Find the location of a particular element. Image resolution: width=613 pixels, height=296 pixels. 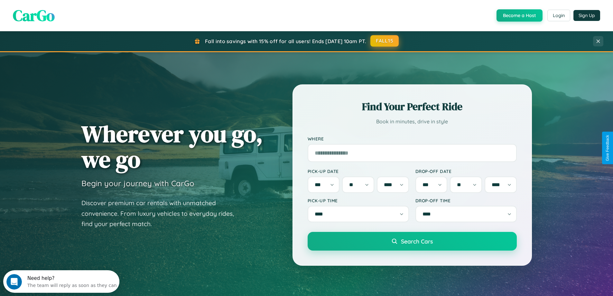

button: Sign Up is located at coordinates (587, 15).